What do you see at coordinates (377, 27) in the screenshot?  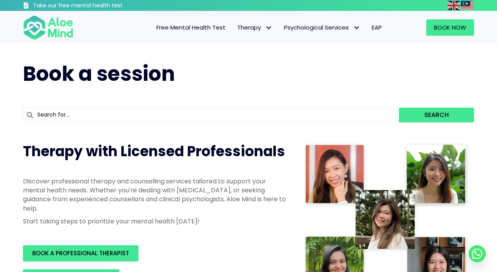 I see `span: EAP` at bounding box center [377, 27].